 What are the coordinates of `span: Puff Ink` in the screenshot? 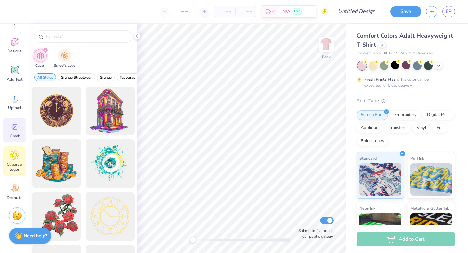 It's located at (418, 158).